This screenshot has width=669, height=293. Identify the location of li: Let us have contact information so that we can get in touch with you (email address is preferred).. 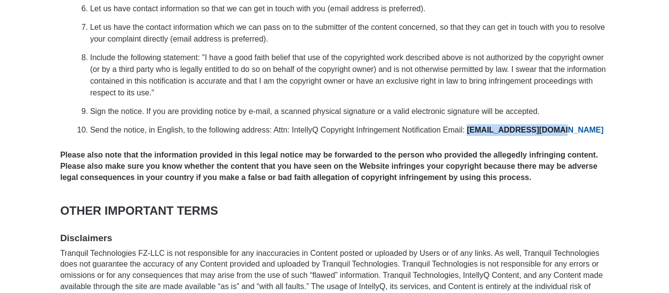
(349, 9).